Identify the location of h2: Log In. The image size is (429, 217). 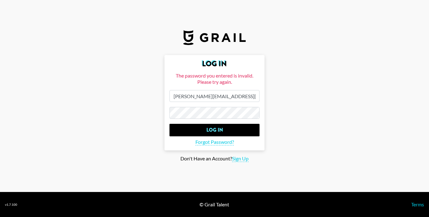
(214, 64).